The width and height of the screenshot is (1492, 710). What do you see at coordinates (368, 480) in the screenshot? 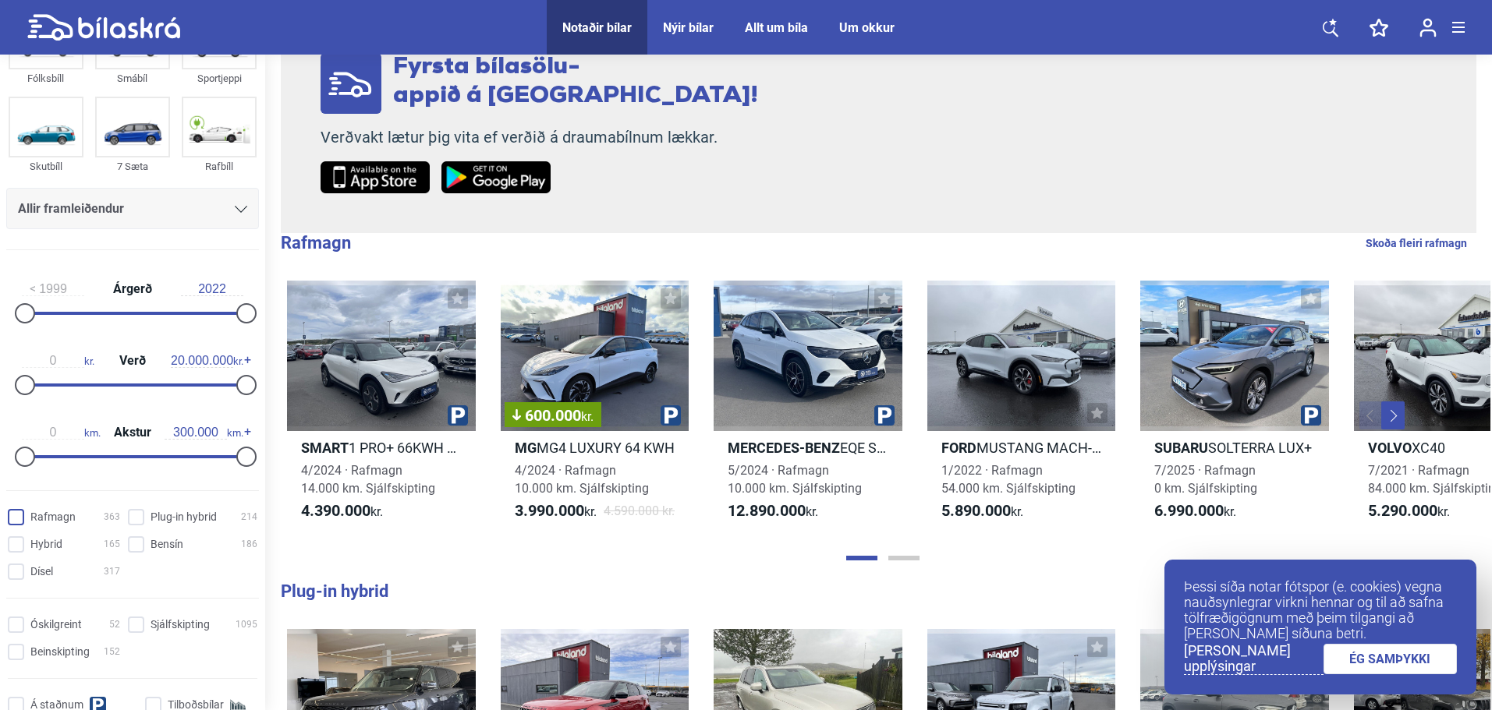
I see `span: 4/2024 · Rafmagn 14.000 km. Sjálfskipting` at bounding box center [368, 480].